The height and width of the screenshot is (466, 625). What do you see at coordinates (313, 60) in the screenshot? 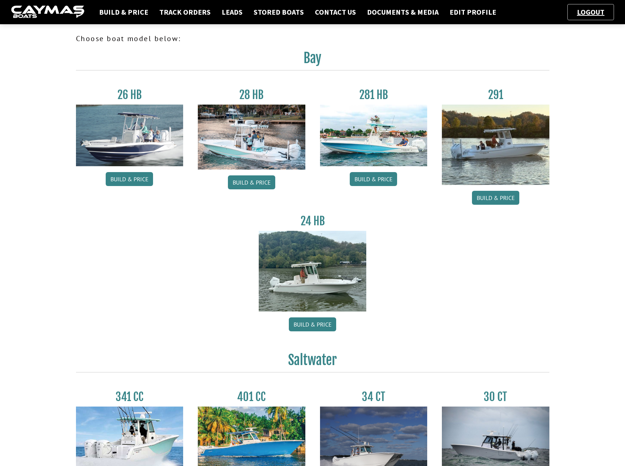
I see `h2: Bay` at bounding box center [313, 60].